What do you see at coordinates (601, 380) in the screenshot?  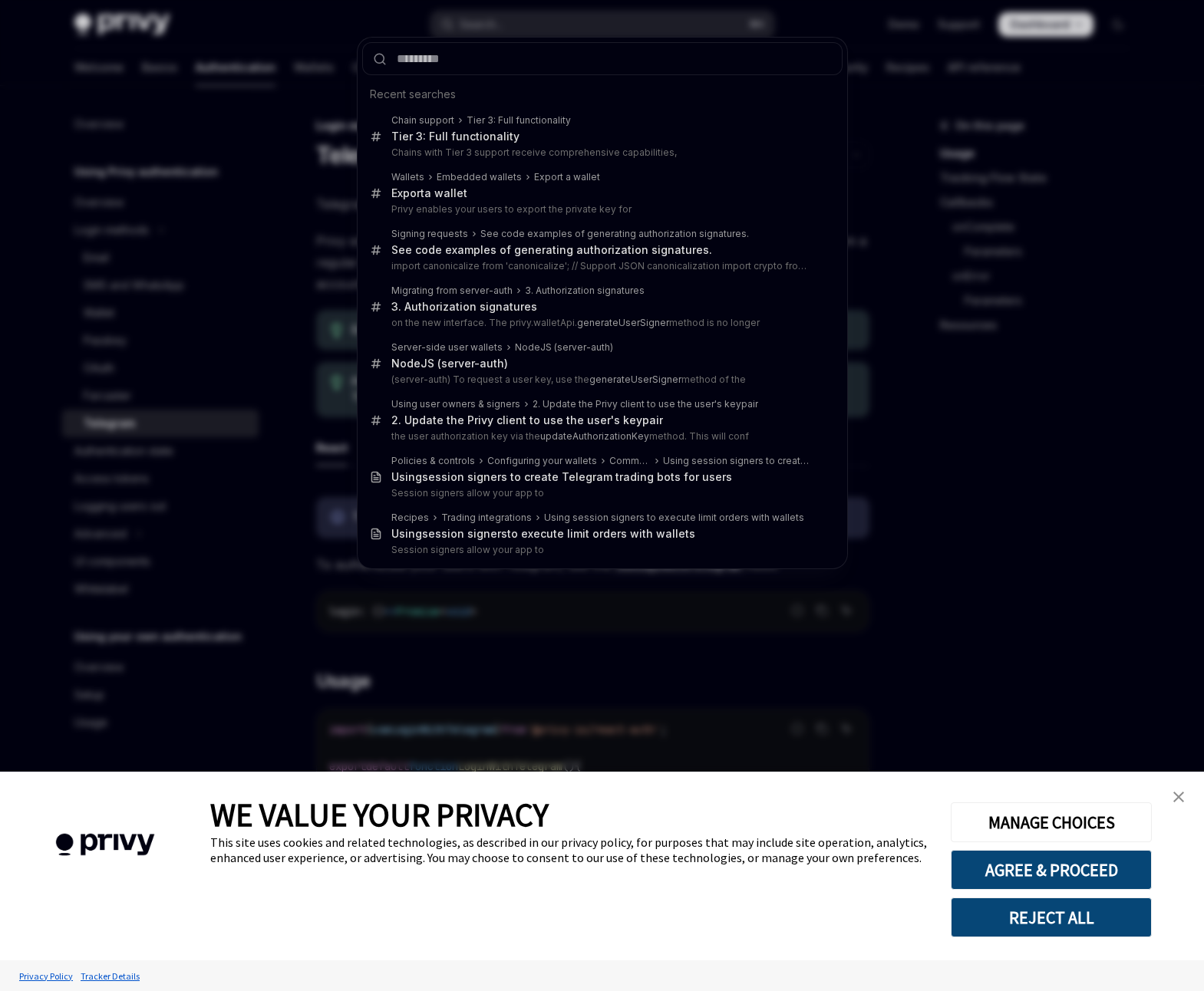 I see `p: (server-auth) To request a user key, use the method of the` at bounding box center [601, 380].